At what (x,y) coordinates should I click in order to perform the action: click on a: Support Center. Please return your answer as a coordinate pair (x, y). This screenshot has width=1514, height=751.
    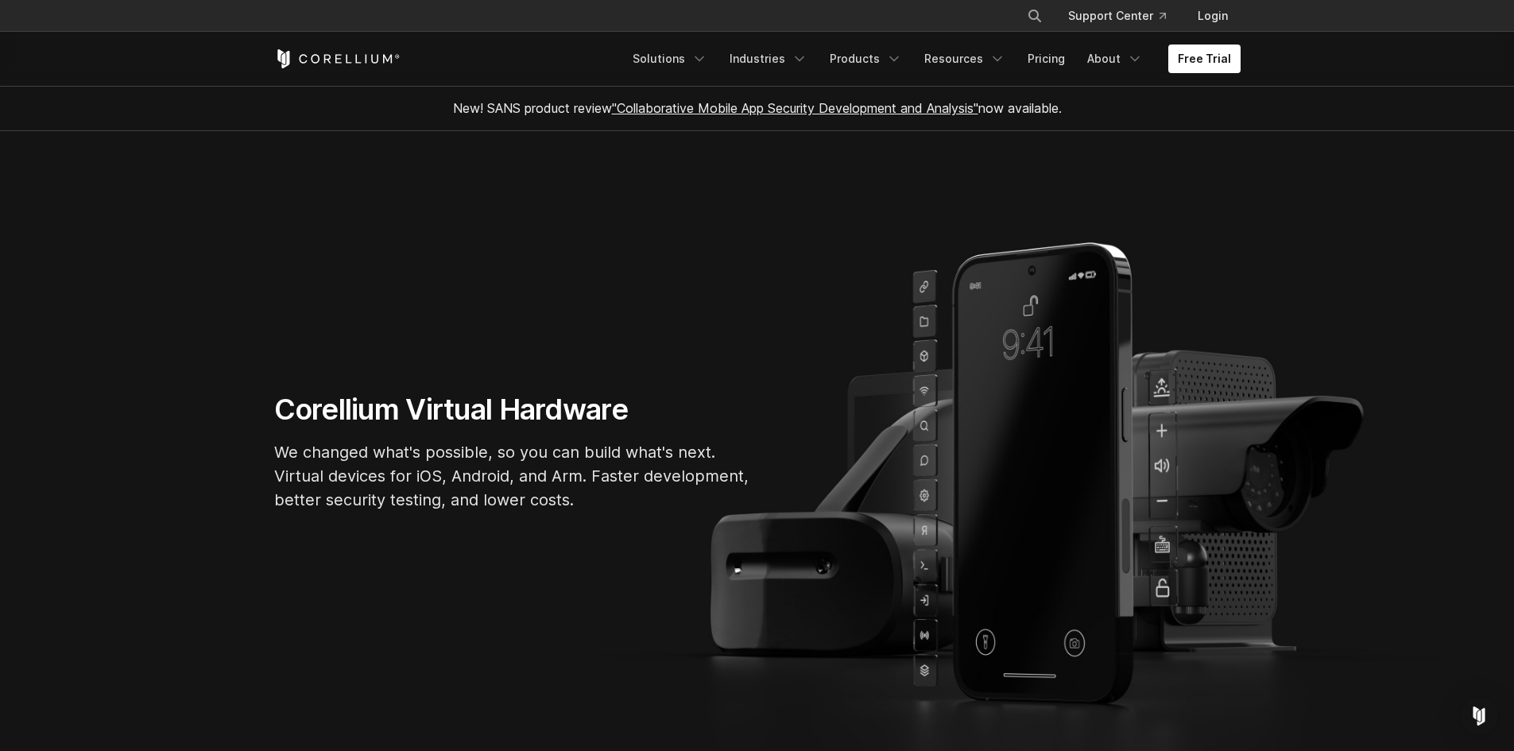
    Looking at the image, I should click on (1117, 16).